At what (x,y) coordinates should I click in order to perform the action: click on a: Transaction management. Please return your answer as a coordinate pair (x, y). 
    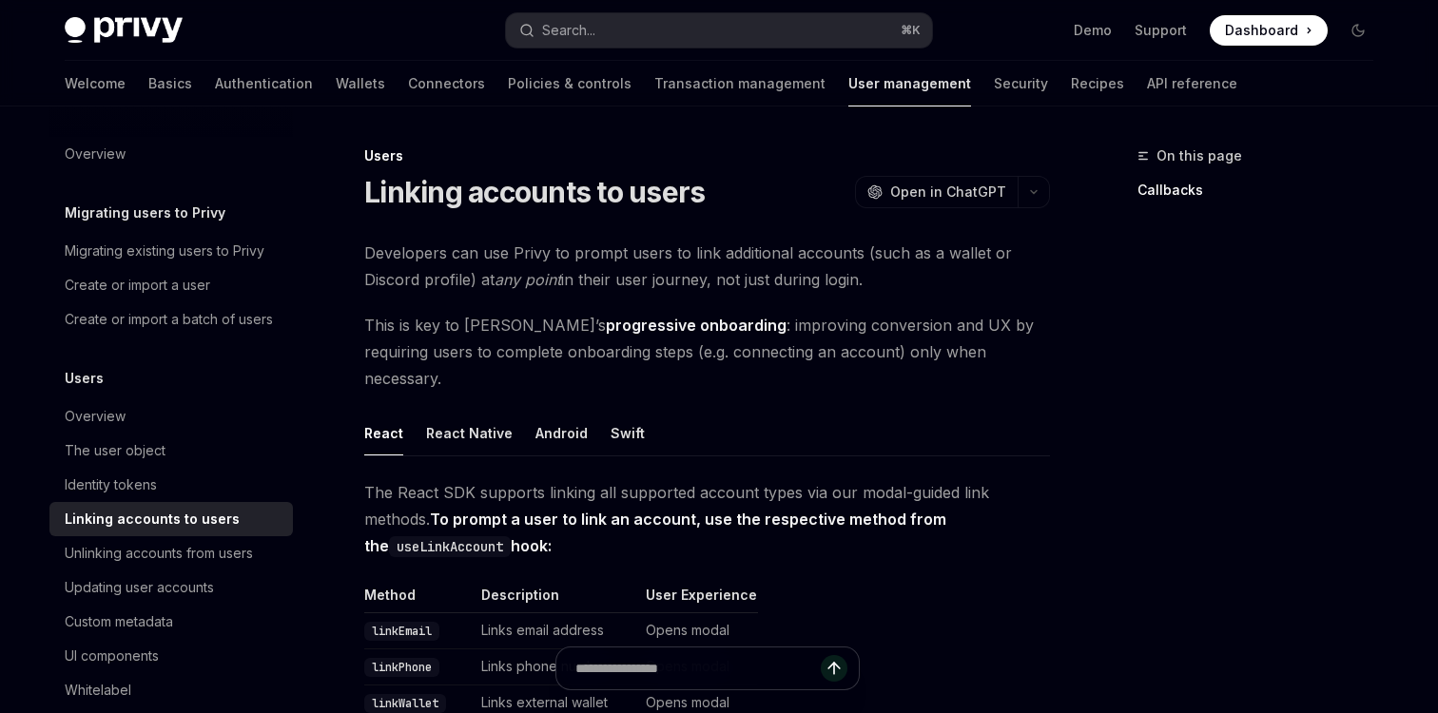
    Looking at the image, I should click on (740, 84).